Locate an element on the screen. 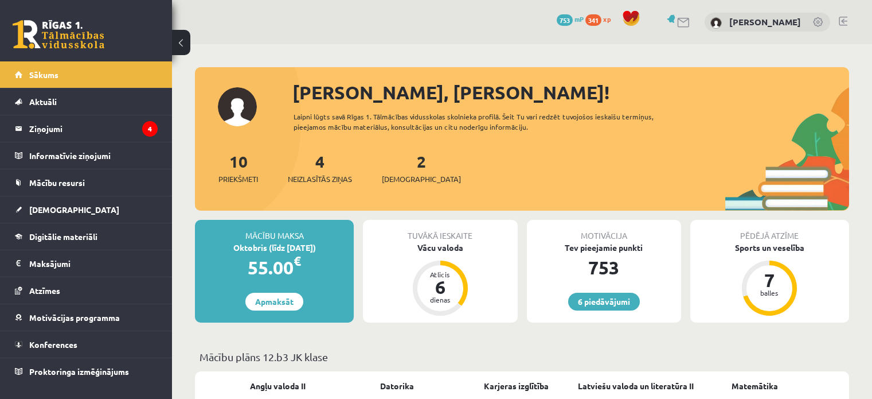 The image size is (872, 399). a: Informatīvie ziņojumi is located at coordinates (86, 155).